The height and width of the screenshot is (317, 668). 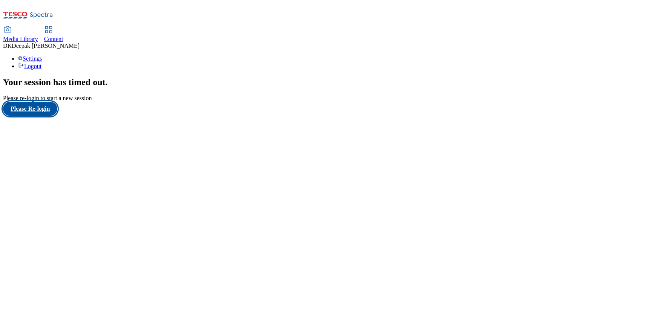 I want to click on a: Please Re-login, so click(x=334, y=109).